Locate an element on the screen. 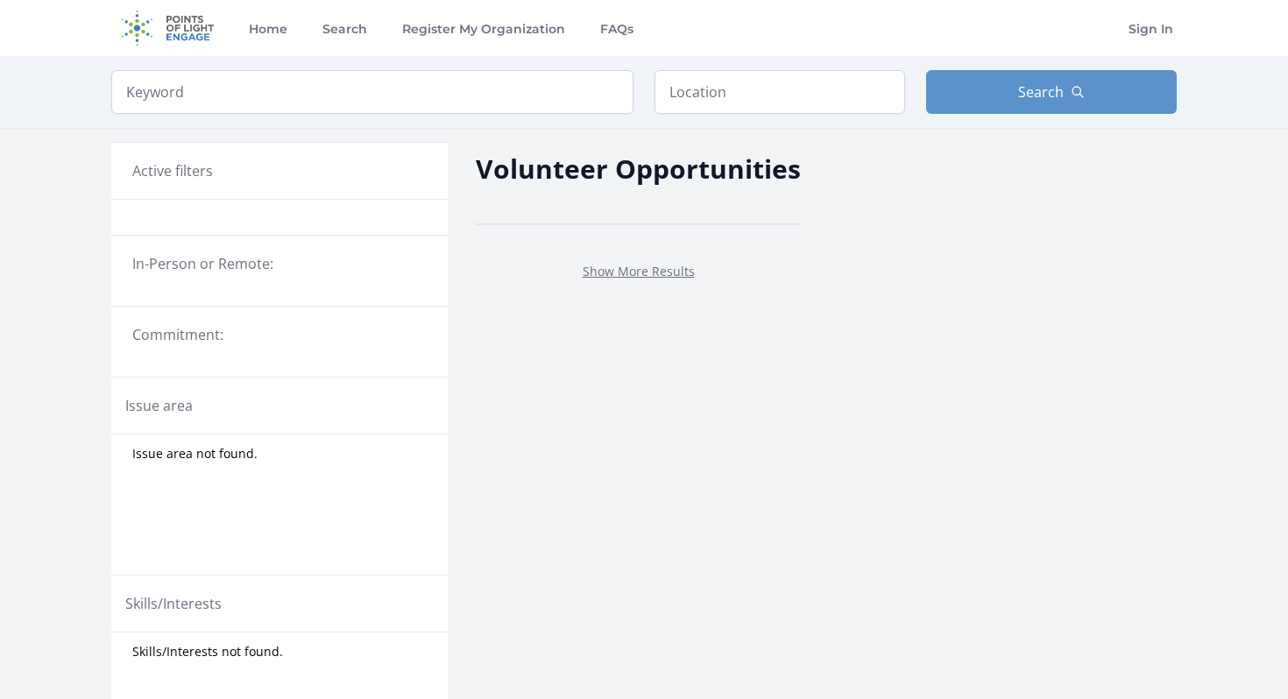 Image resolution: width=1288 pixels, height=699 pixels. a: Show More Results is located at coordinates (639, 271).